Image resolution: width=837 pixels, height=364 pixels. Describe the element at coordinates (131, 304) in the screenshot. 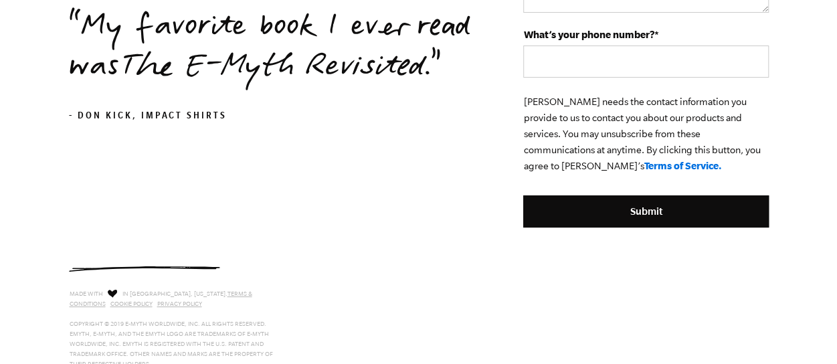

I see `a: Cookie Policy` at that location.